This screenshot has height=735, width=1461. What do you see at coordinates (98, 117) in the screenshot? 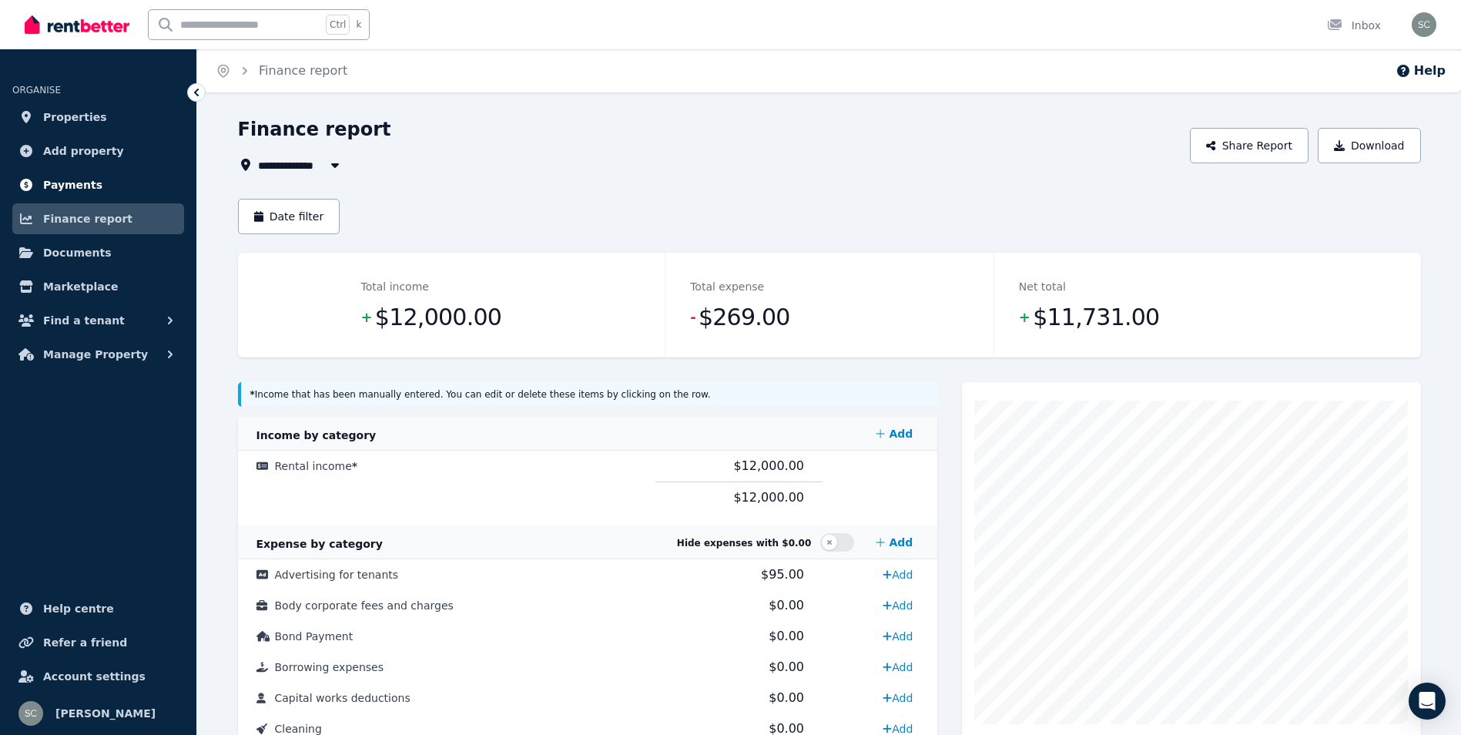
I see `a: Properties` at bounding box center [98, 117].